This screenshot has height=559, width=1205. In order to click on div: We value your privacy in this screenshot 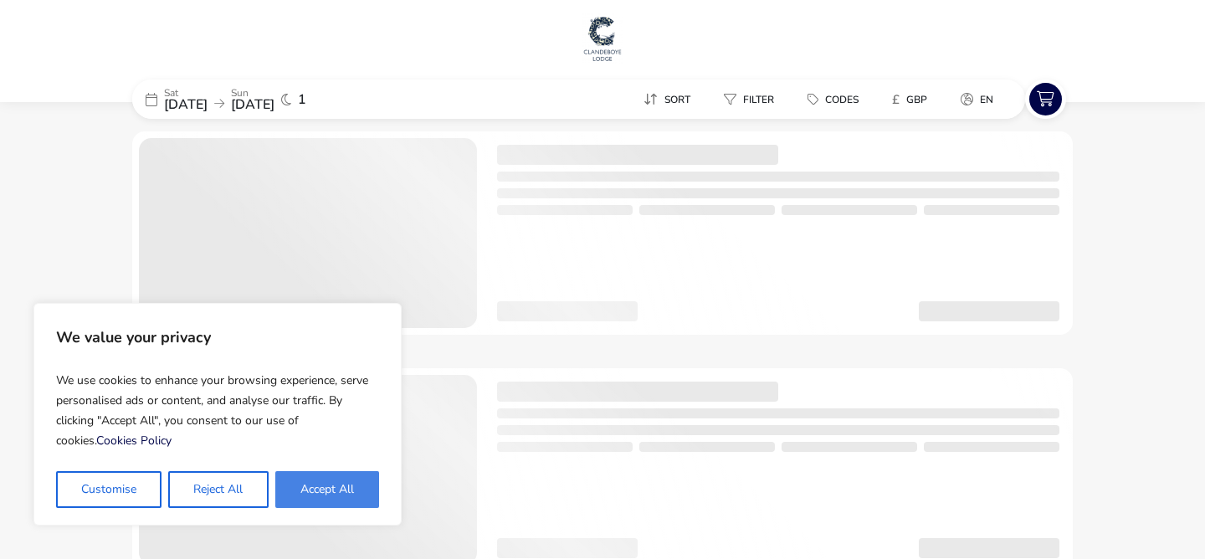, I will do `click(218, 414)`.